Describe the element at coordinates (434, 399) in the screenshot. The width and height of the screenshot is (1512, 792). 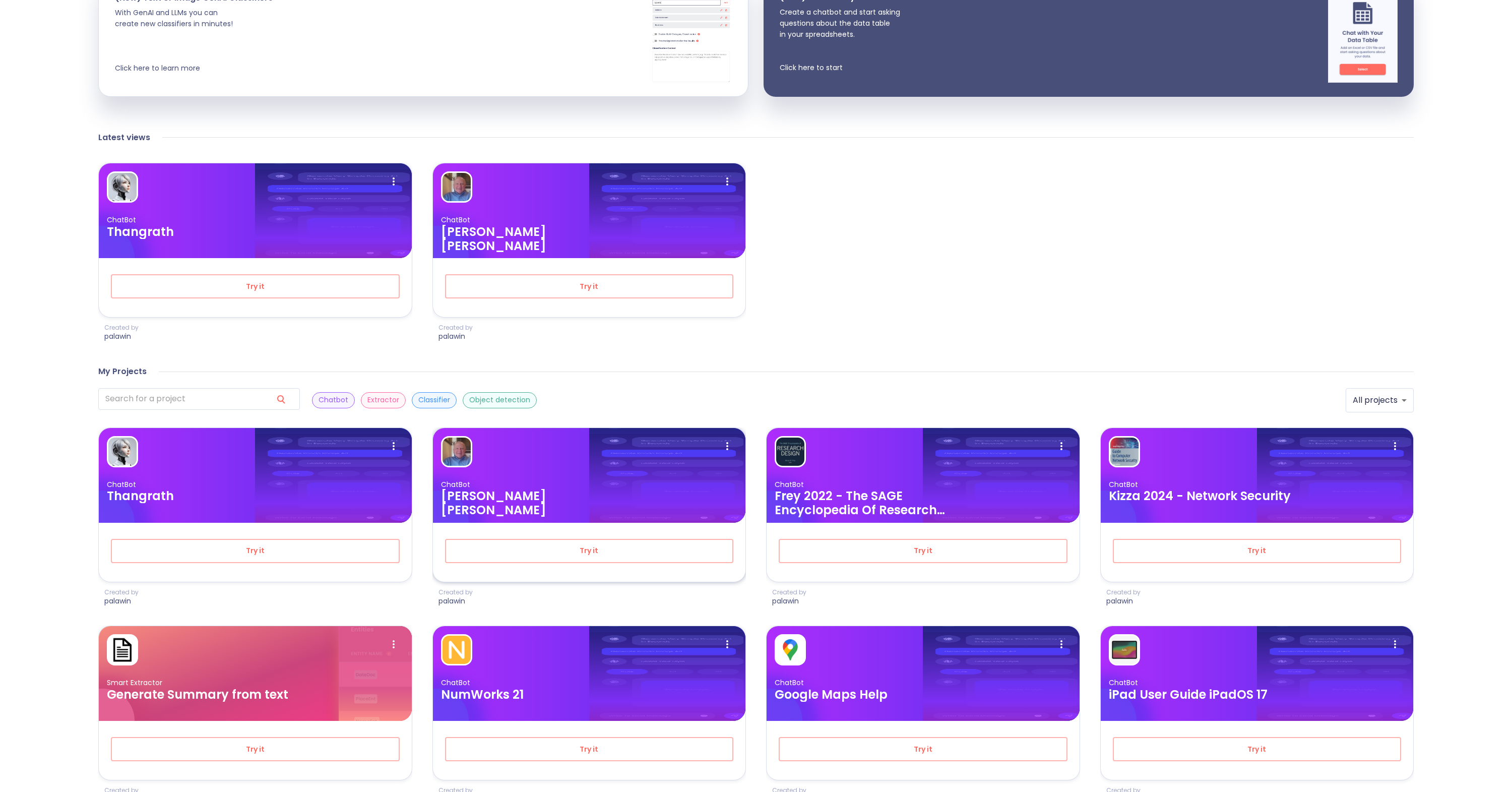
I see `p: Classifier` at that location.